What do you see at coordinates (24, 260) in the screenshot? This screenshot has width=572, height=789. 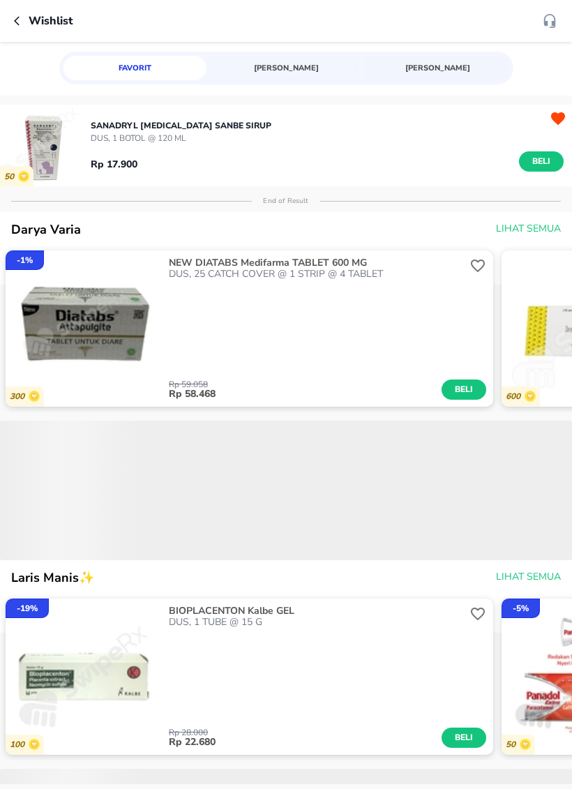 I see `p: - 1 %` at bounding box center [24, 260].